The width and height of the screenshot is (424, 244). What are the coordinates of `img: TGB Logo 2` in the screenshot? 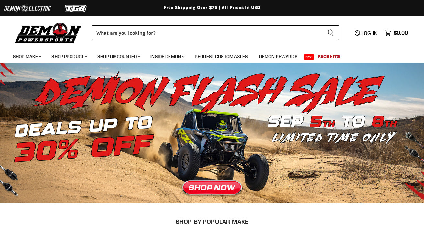 It's located at (76, 8).